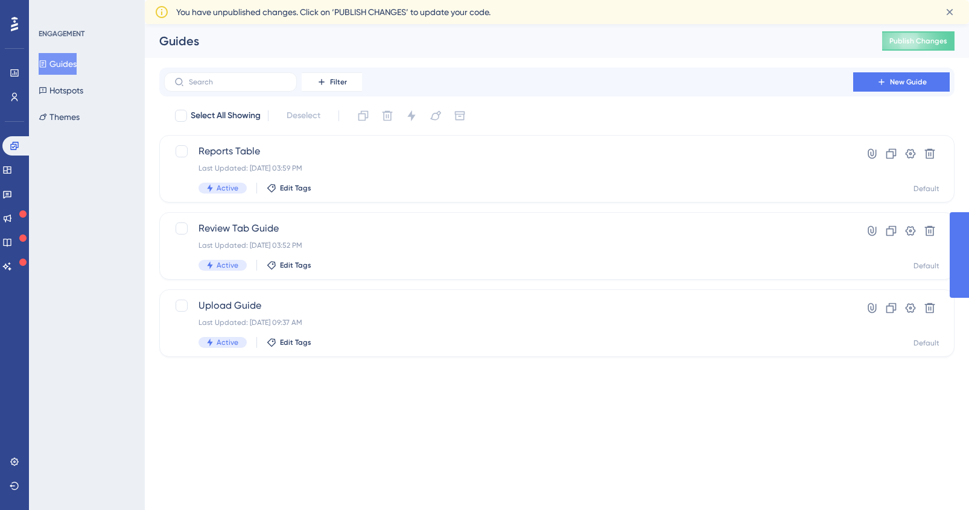 The image size is (969, 510). Describe the element at coordinates (509, 229) in the screenshot. I see `span: Review Tab Guide` at that location.